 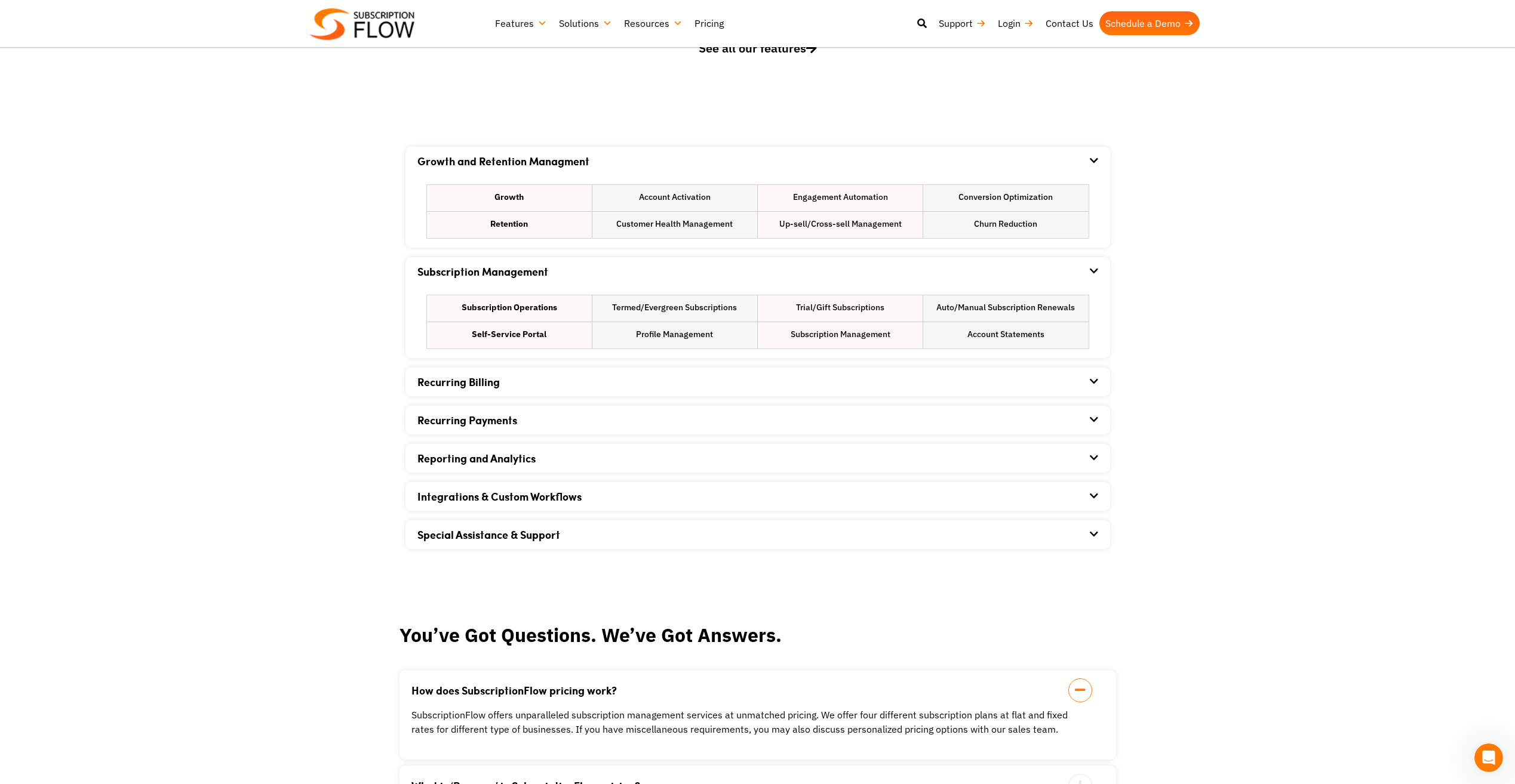 I want to click on li: Up-sell/Cross-sell Management, so click(x=840, y=225).